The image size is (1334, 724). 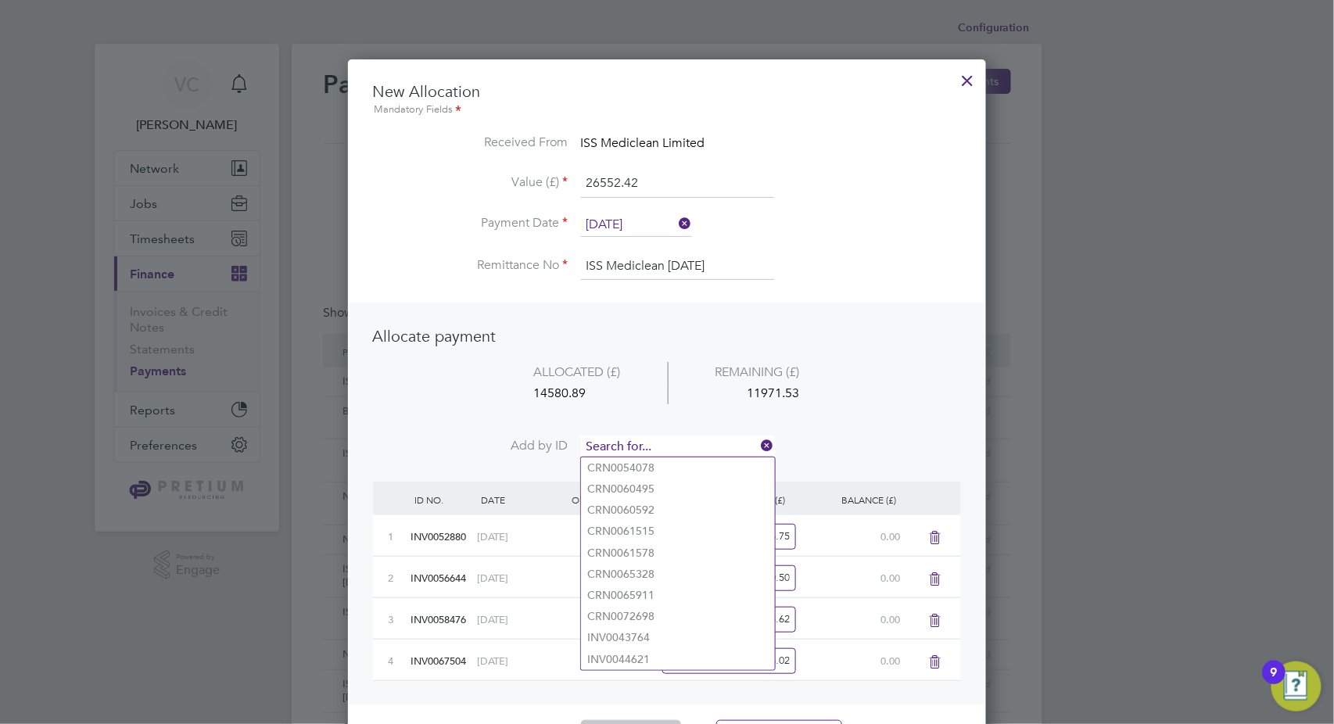 What do you see at coordinates (678, 489) in the screenshot?
I see `li: CRN0060495` at bounding box center [678, 489].